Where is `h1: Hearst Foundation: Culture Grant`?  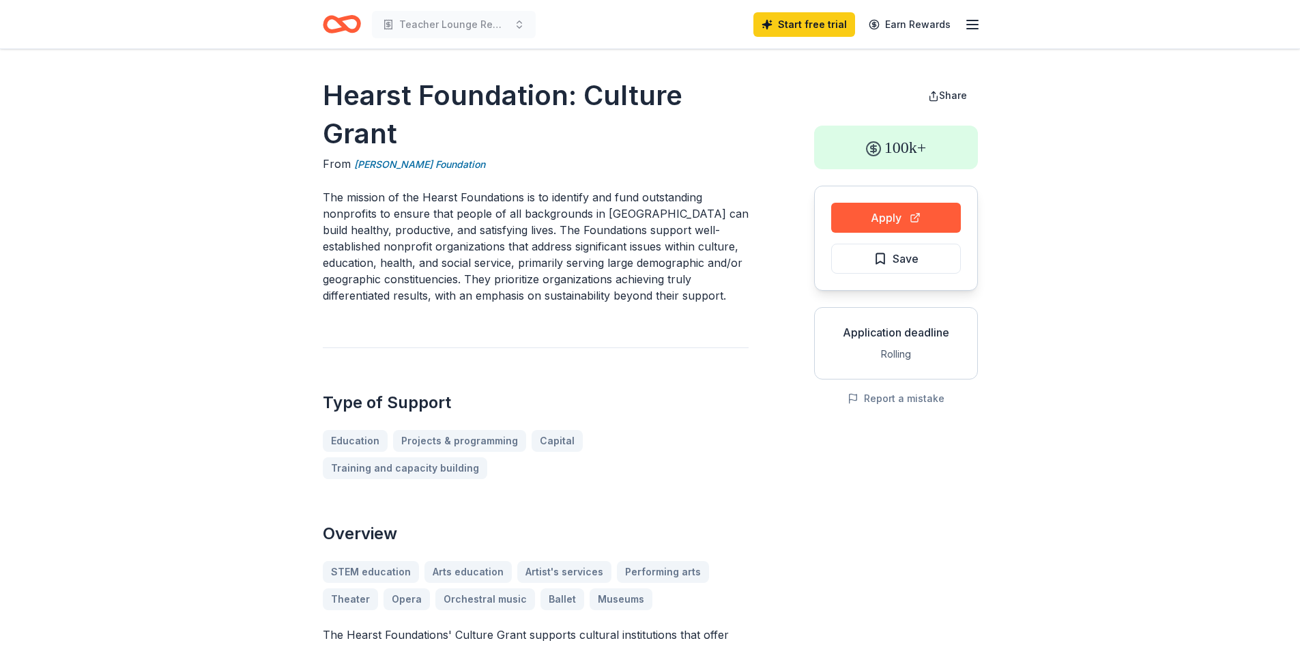 h1: Hearst Foundation: Culture Grant is located at coordinates (536, 115).